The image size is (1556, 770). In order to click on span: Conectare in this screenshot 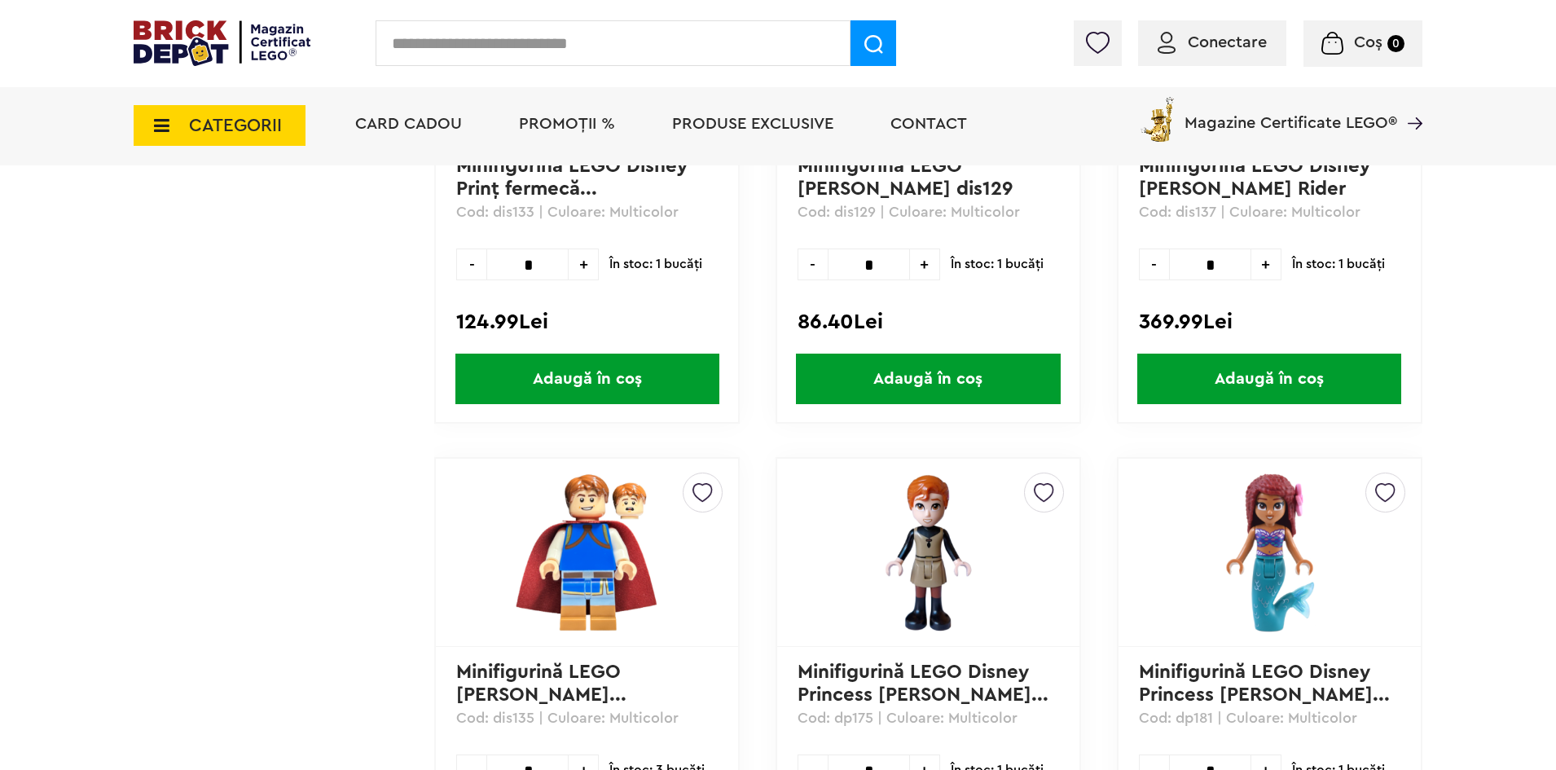, I will do `click(1227, 42)`.